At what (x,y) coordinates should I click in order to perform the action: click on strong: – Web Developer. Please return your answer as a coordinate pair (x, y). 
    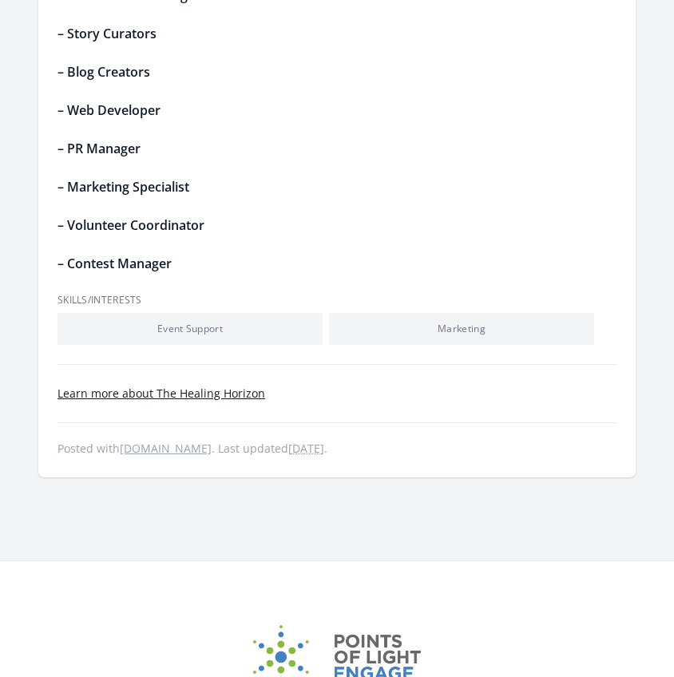
    Looking at the image, I should click on (109, 110).